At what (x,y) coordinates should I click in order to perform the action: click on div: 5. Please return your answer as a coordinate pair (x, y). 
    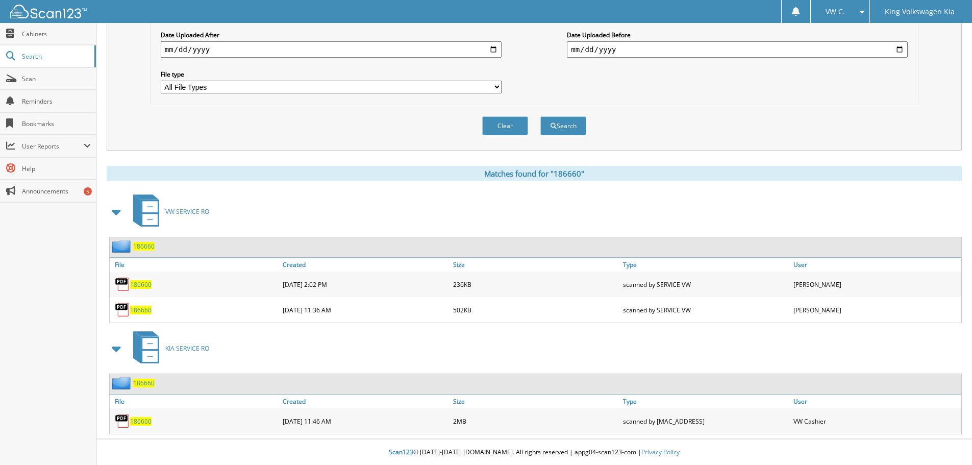
    Looking at the image, I should click on (88, 191).